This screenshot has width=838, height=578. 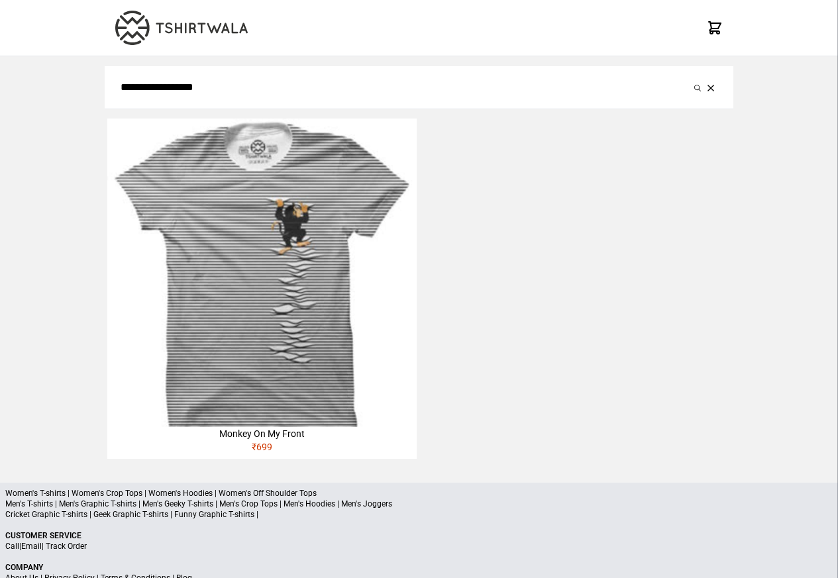 I want to click on a: Monkey On My Front₹699, so click(x=262, y=289).